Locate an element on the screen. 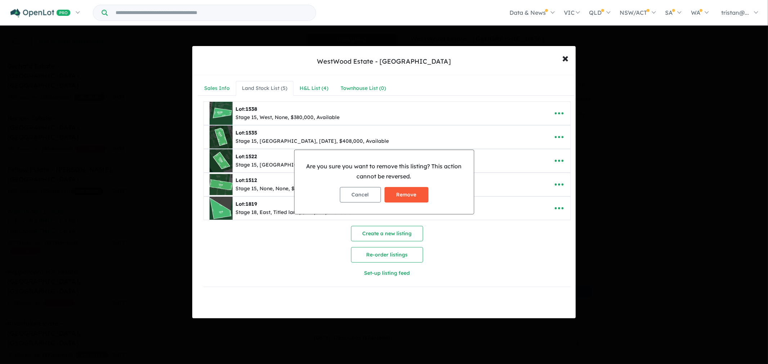  button: Remove is located at coordinates (406, 195).